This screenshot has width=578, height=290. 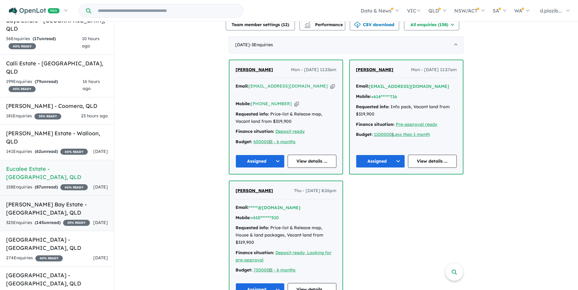 I want to click on button: Copy, so click(x=332, y=86).